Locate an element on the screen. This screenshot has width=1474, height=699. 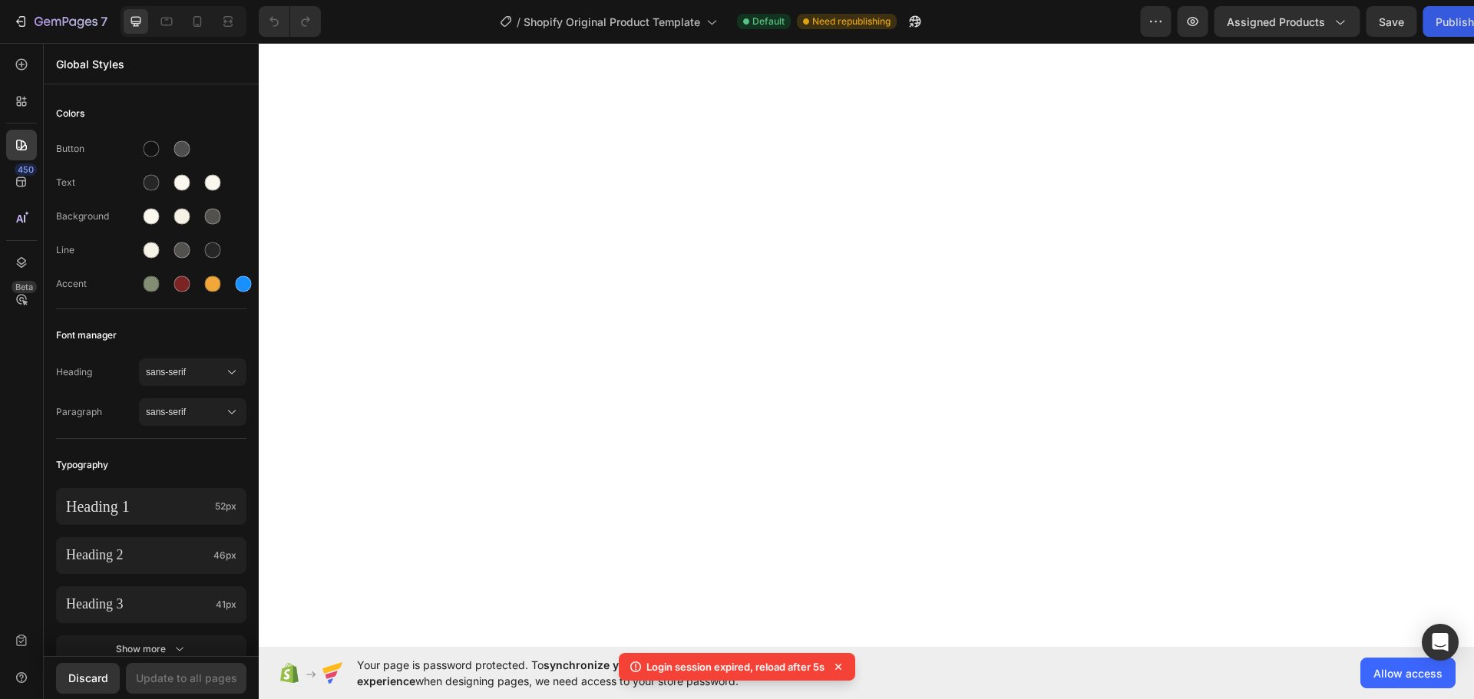
div: Open Intercom Messenger is located at coordinates (1440, 642).